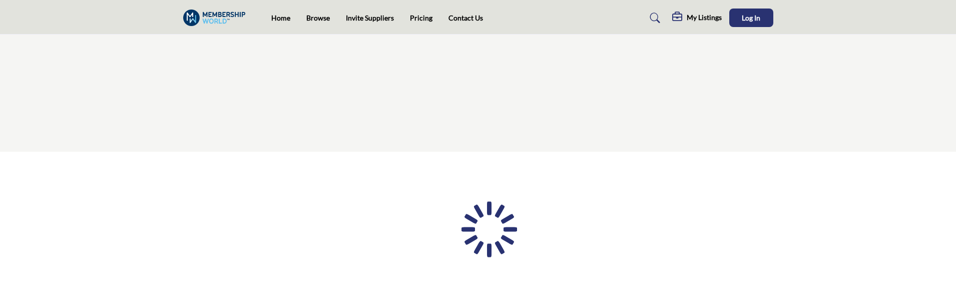 The image size is (956, 308). What do you see at coordinates (281, 18) in the screenshot?
I see `a: Home` at bounding box center [281, 18].